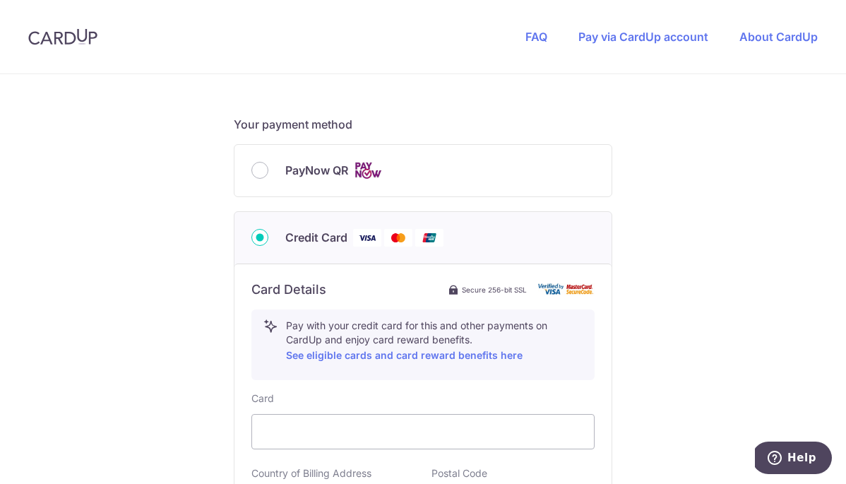 The height and width of the screenshot is (484, 846). Describe the element at coordinates (263, 398) in the screenshot. I see `label: Card` at that location.